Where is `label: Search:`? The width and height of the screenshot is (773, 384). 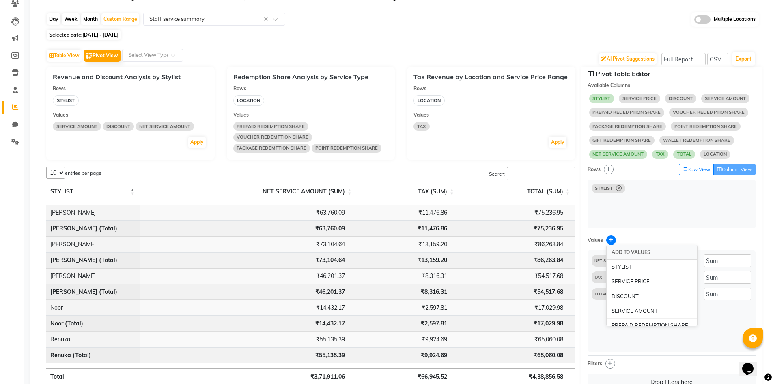
label: Search: is located at coordinates (497, 174).